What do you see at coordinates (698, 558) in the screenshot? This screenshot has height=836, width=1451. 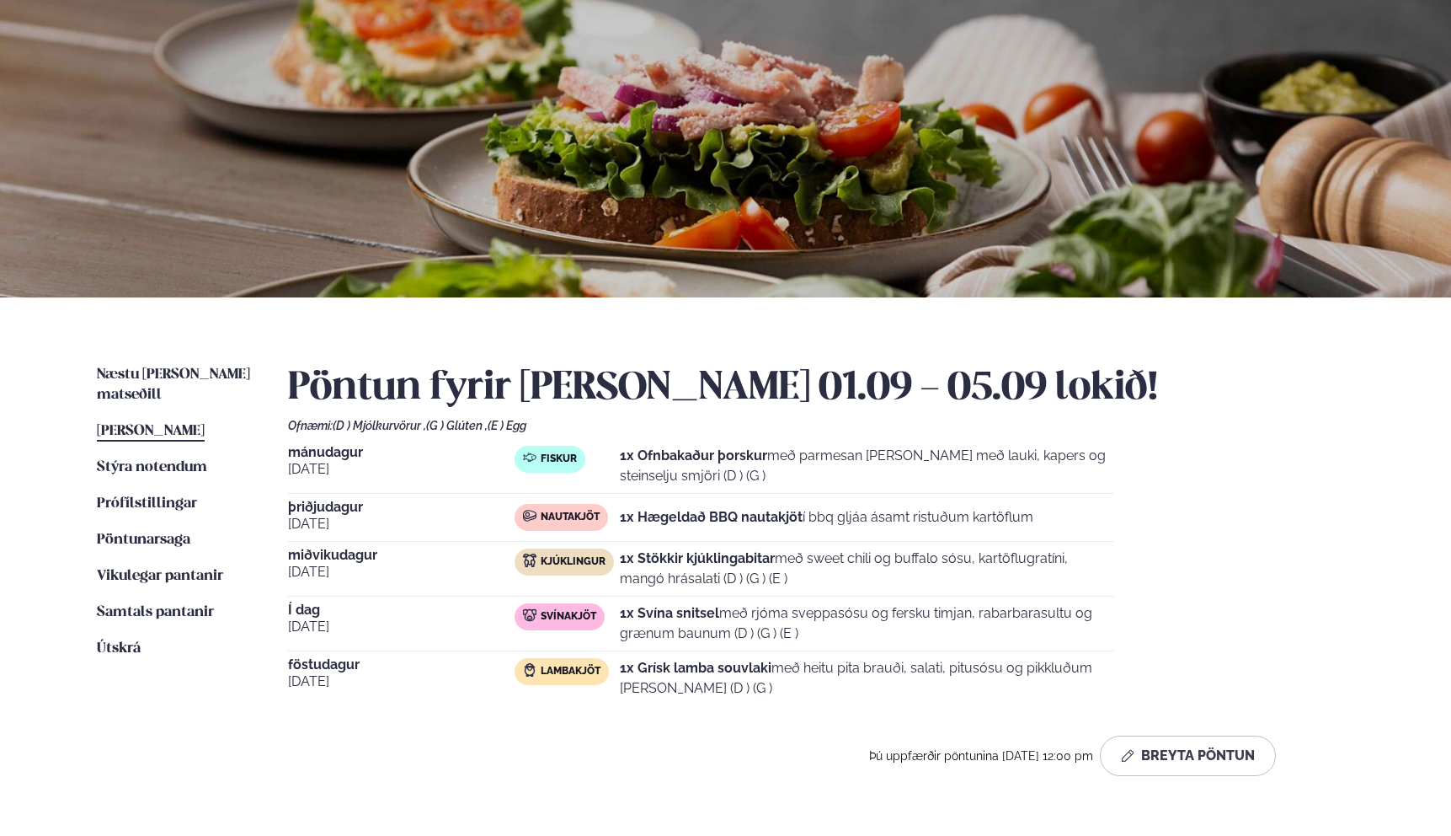 I see `strong: 1x Stökkir kjúklingabitar` at bounding box center [698, 558].